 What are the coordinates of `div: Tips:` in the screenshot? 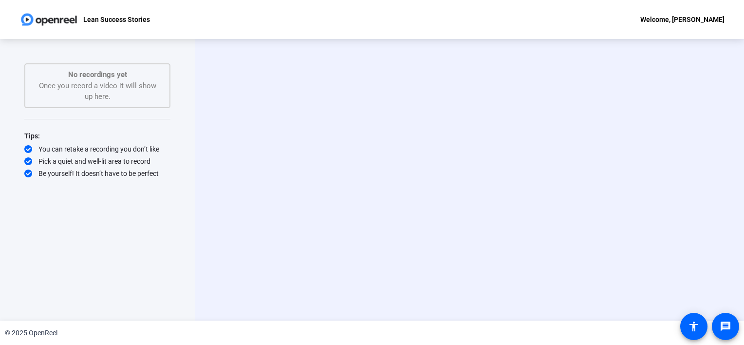 It's located at (97, 136).